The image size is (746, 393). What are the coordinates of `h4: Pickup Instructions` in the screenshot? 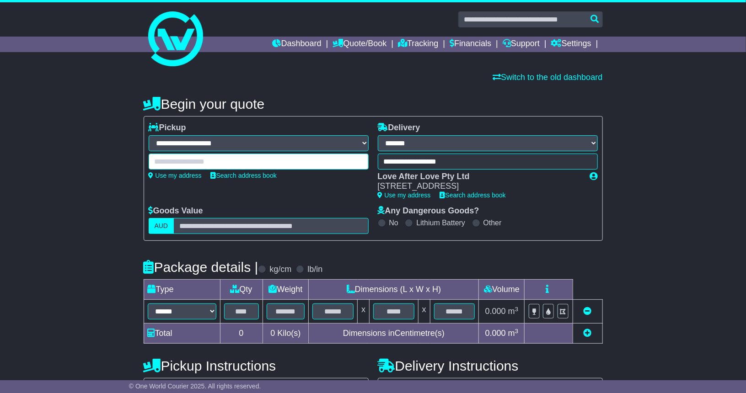 It's located at (256, 366).